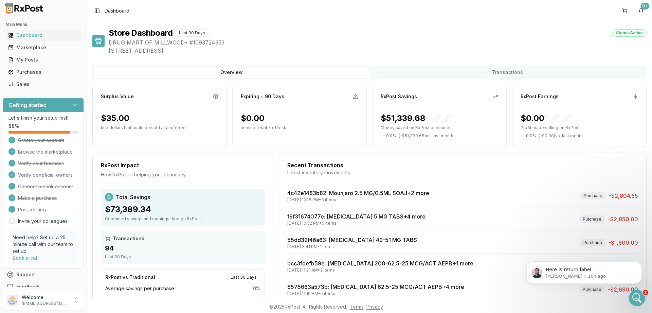 The height and width of the screenshot is (313, 652). Describe the element at coordinates (257, 288) in the screenshot. I see `span: 0 %` at that location.